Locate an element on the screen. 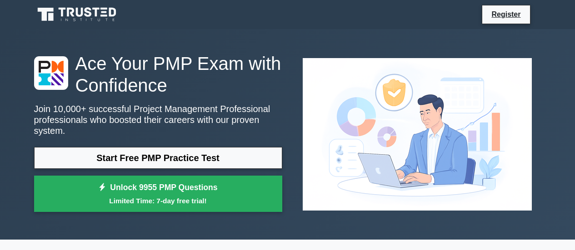 This screenshot has width=575, height=250. h1: Ace Your PMP Exam with Confidence is located at coordinates (158, 75).